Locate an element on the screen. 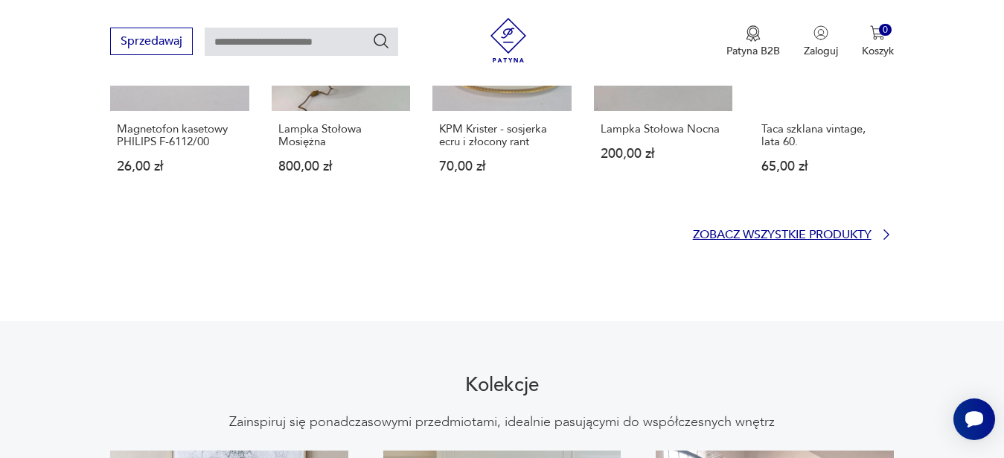 Image resolution: width=1004 pixels, height=458 pixels. img: Patyna - sklep z meblami i dekoracjami vintage is located at coordinates (508, 40).